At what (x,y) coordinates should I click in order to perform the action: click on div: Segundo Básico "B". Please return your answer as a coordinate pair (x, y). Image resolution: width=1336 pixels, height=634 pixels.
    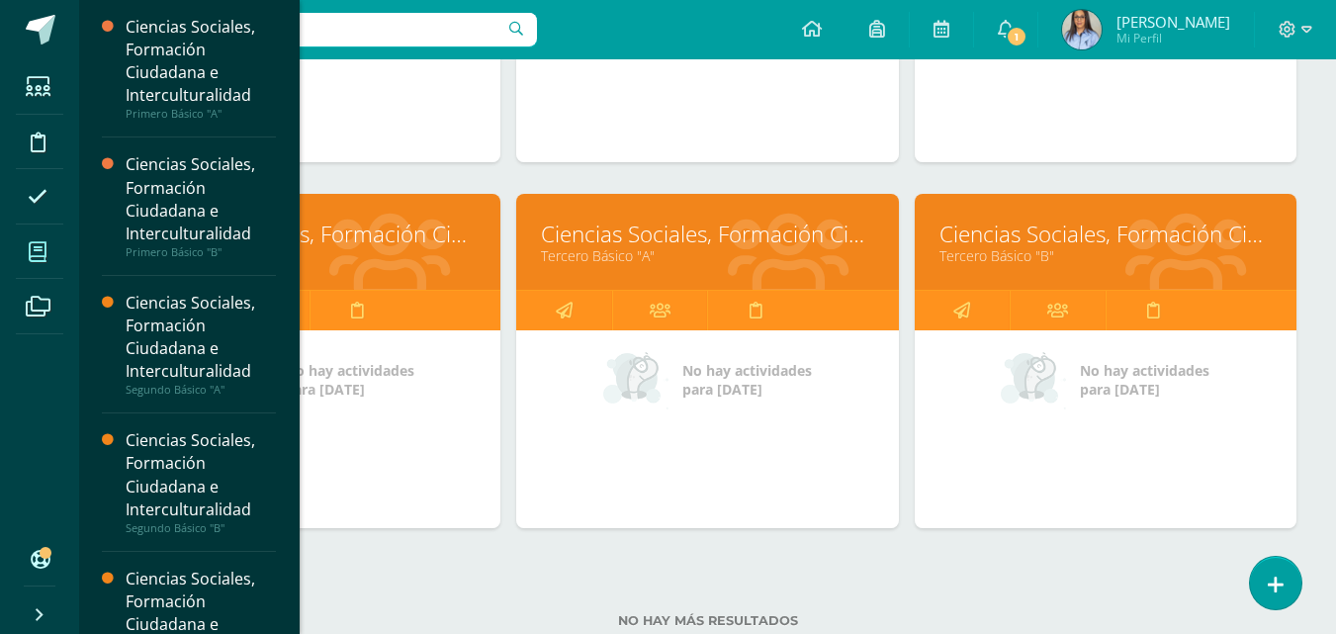
    Looking at the image, I should click on (201, 528).